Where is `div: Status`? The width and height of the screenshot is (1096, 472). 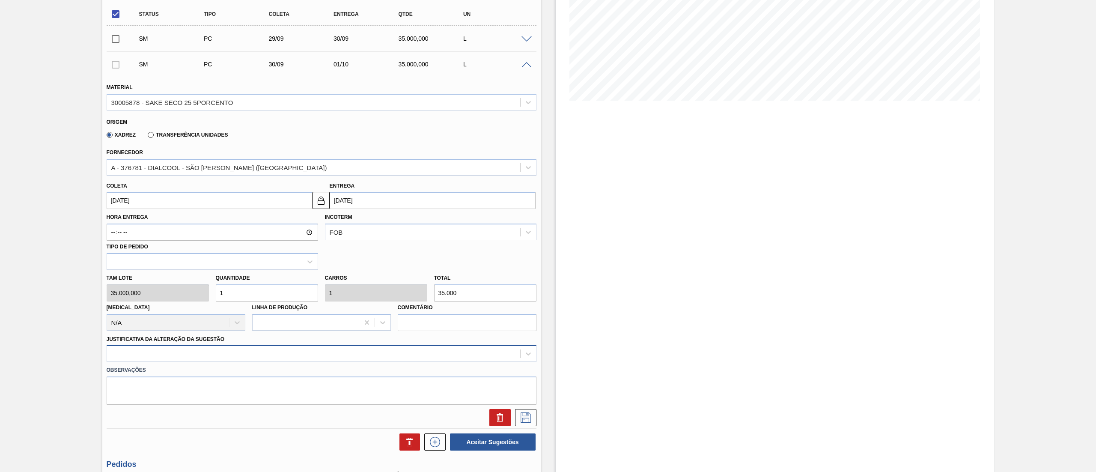 div: Status is located at coordinates (174, 14).